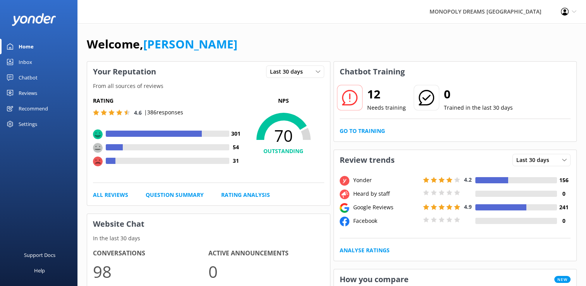 This screenshot has width=586, height=286. I want to click on p: Trained in the last 30 days, so click(478, 108).